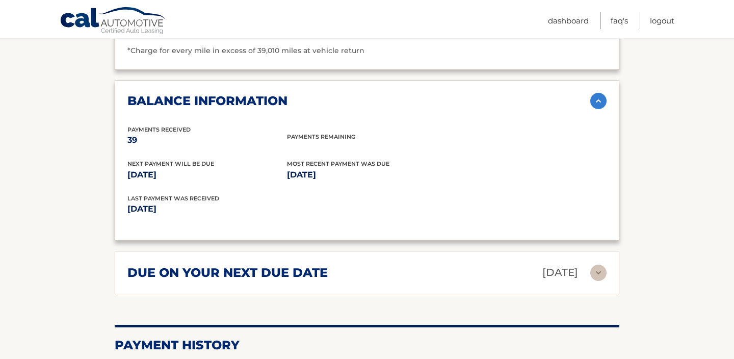 The height and width of the screenshot is (359, 734). Describe the element at coordinates (173, 198) in the screenshot. I see `span: Last Payment was received` at that location.